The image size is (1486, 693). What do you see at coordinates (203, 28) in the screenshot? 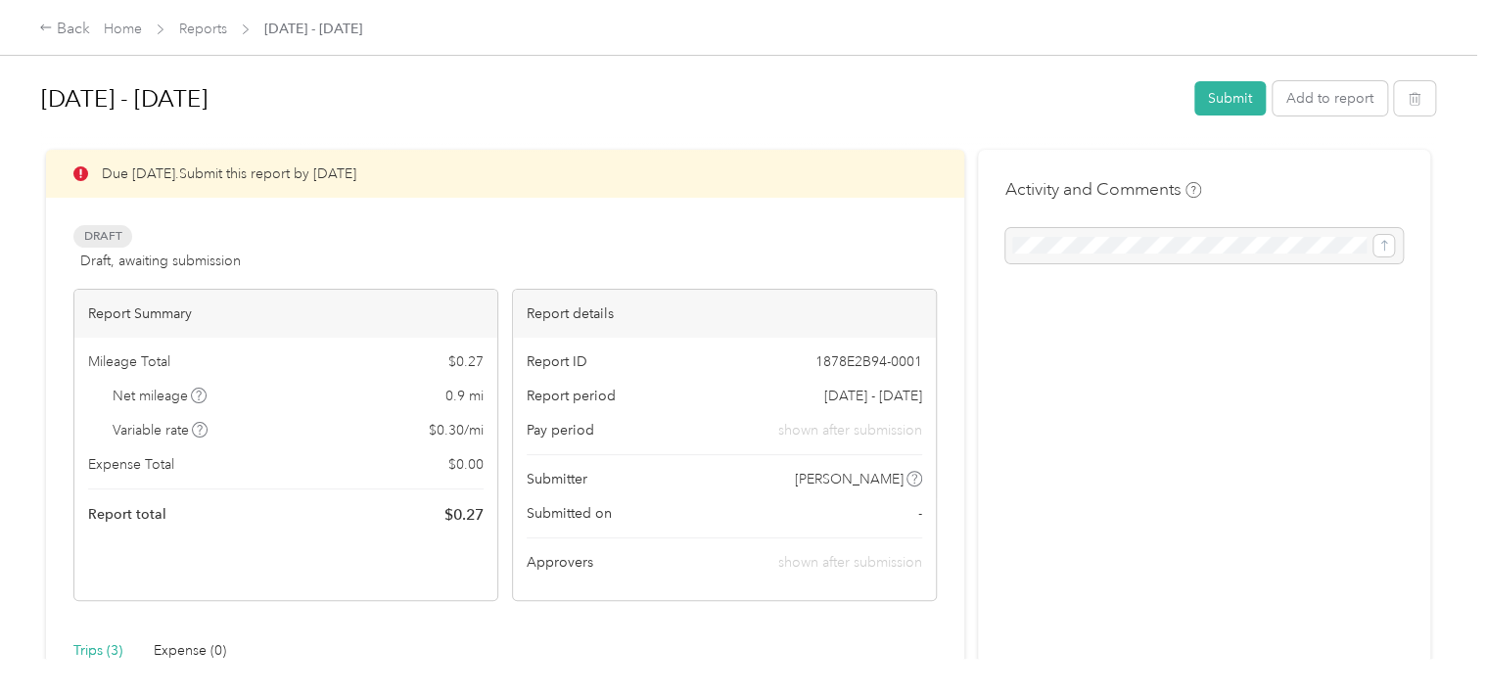
I see `a: Reports` at bounding box center [203, 28].